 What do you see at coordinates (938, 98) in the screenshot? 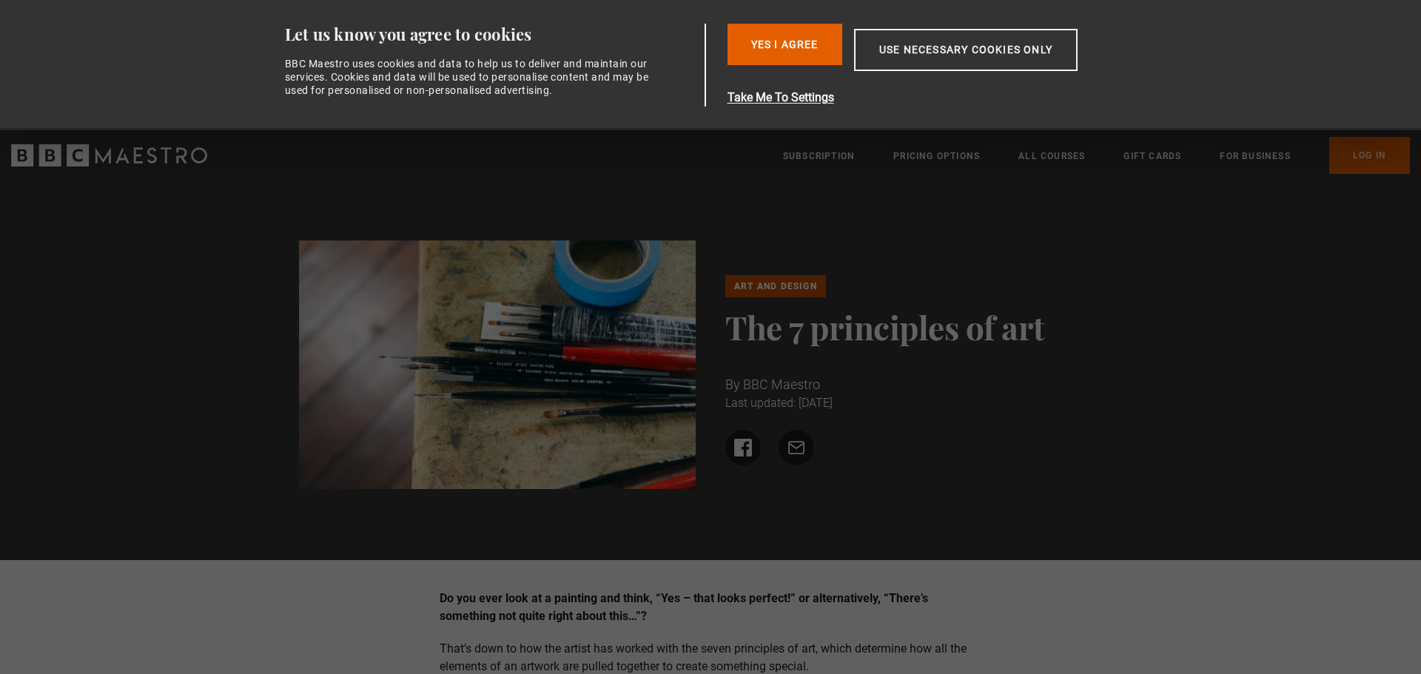
I see `button: Take Me To Settings` at bounding box center [938, 98].